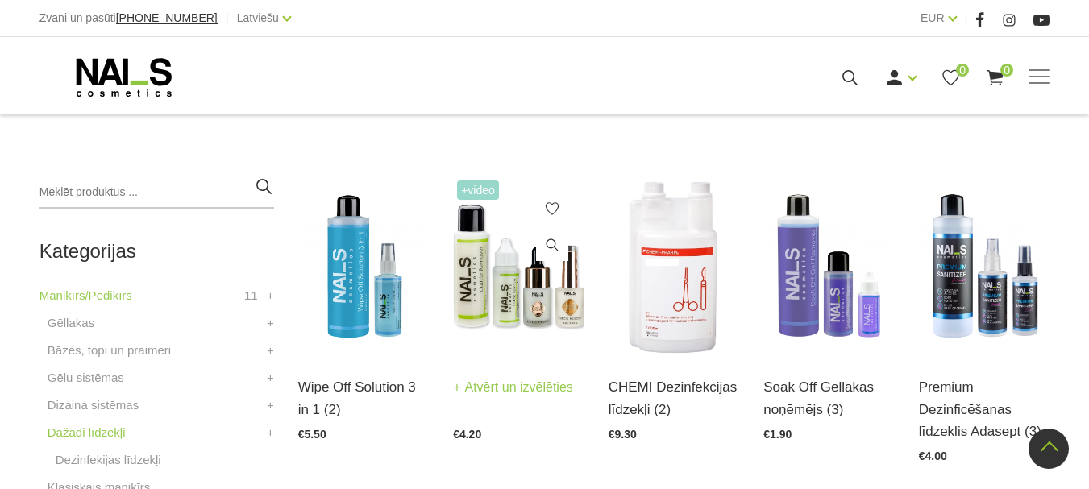  What do you see at coordinates (312, 435) in the screenshot?
I see `span: €5.50` at bounding box center [312, 435].